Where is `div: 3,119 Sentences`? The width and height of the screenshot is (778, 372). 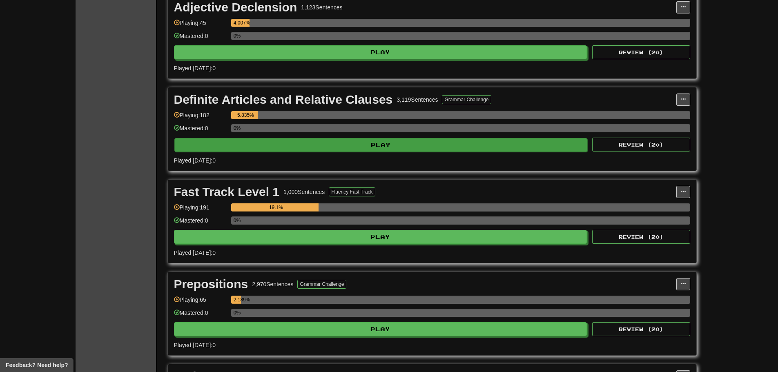
div: 3,119 Sentences is located at coordinates (417, 100).